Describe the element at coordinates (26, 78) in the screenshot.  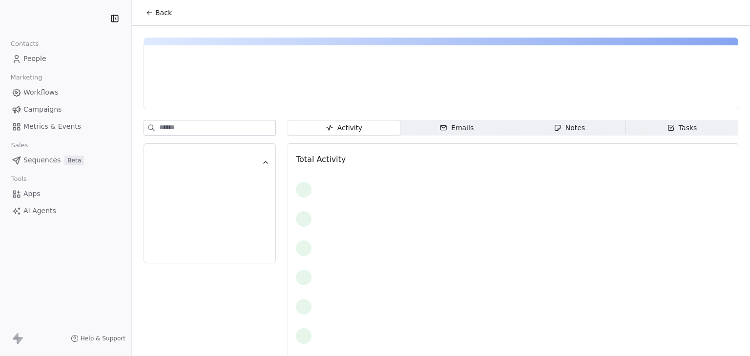
I see `span: Marketing` at that location.